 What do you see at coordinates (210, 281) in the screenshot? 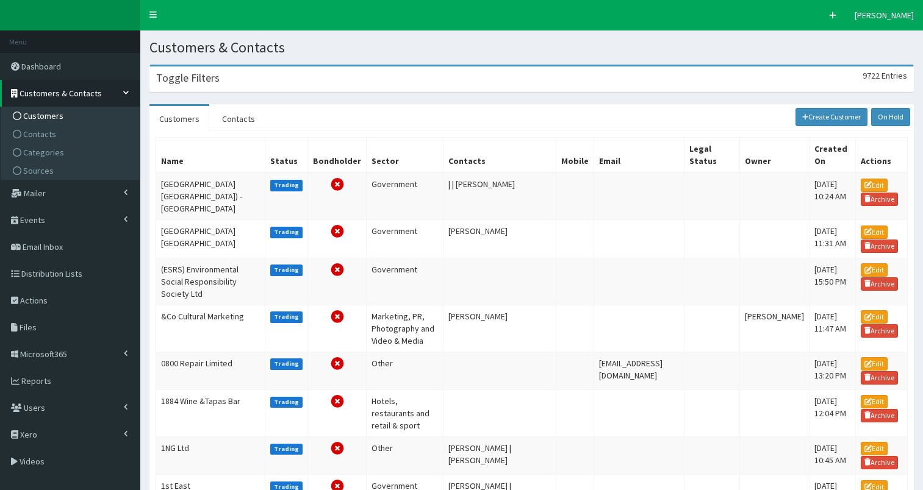
I see `td: (ESRS) Environmental Social Responsibility Society Ltd` at bounding box center [210, 281].